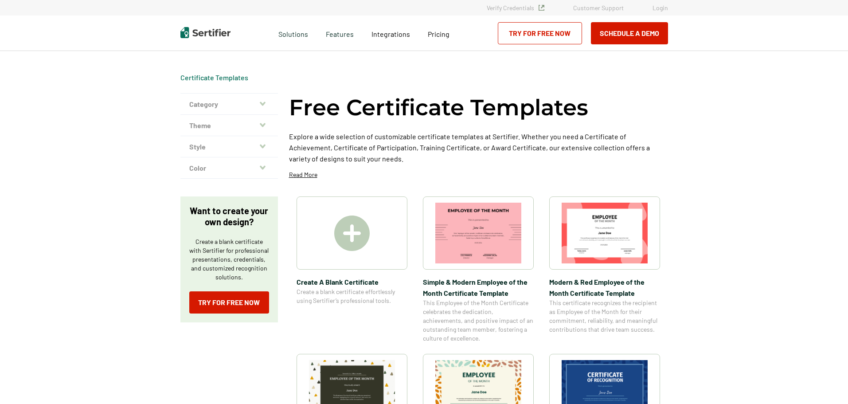 This screenshot has width=848, height=404. Describe the element at coordinates (478, 233) in the screenshot. I see `img: Simple & Modern Employee of the Month Certificate Template` at that location.